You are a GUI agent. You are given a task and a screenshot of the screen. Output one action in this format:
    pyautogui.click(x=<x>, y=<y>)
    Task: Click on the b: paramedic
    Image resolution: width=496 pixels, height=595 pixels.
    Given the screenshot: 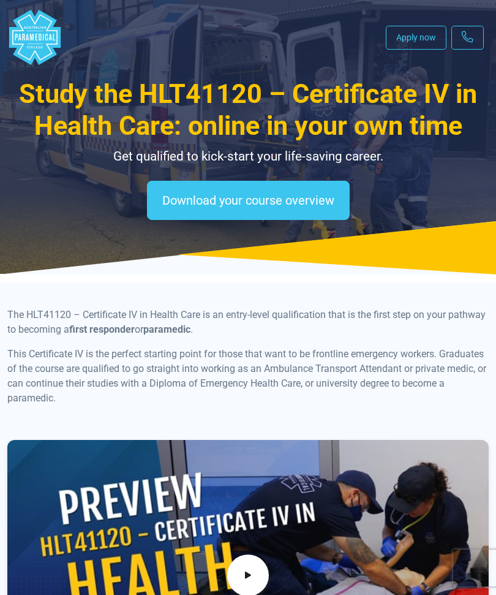 What is the action you would take?
    pyautogui.click(x=167, y=329)
    